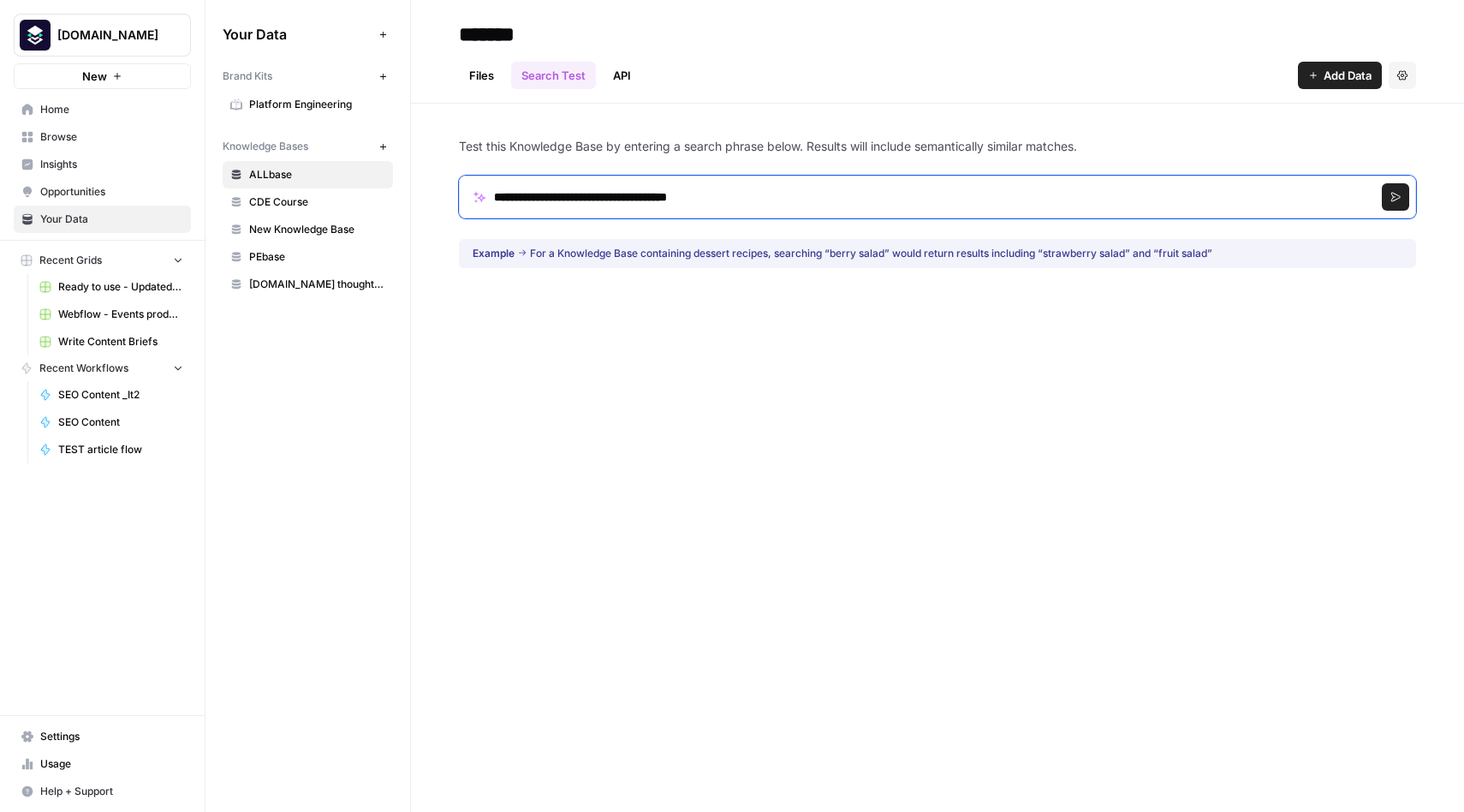 The height and width of the screenshot is (812, 1464). Describe the element at coordinates (84, 369) in the screenshot. I see `span: Recent Workflows` at that location.